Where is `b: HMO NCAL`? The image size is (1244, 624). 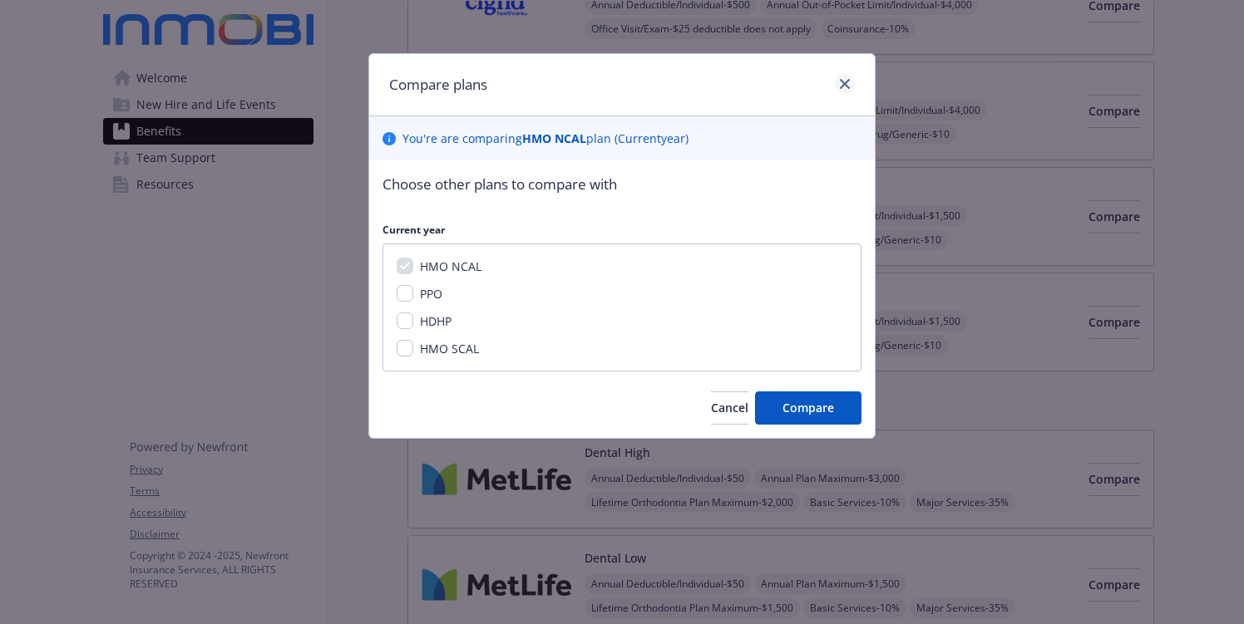
b: HMO NCAL is located at coordinates (554, 138).